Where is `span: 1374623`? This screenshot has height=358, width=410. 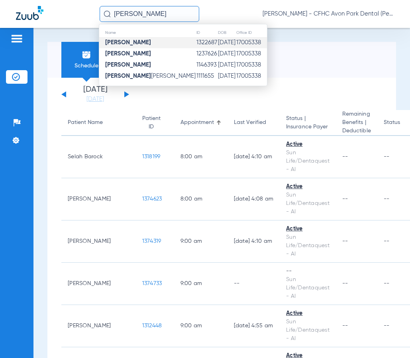 span: 1374623 is located at coordinates (152, 199).